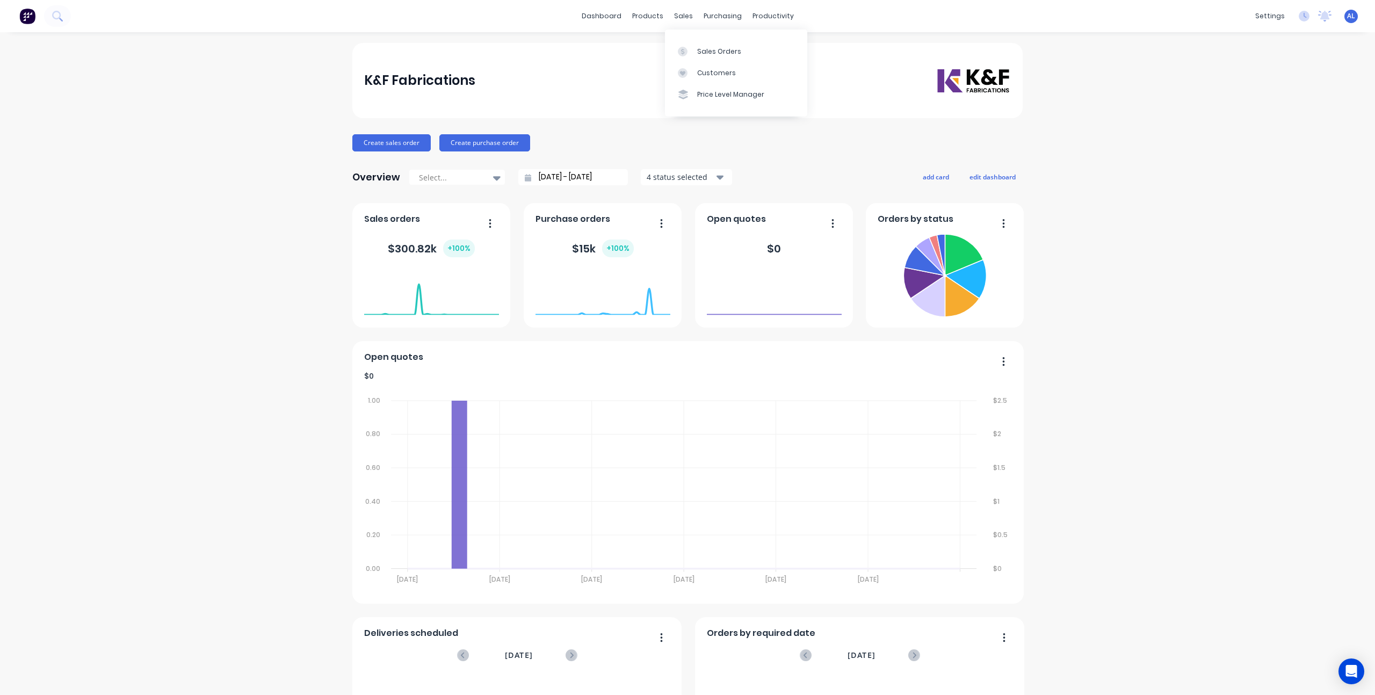 The image size is (1375, 695). Describe the element at coordinates (686, 177) in the screenshot. I see `button: 4 status selected` at that location.